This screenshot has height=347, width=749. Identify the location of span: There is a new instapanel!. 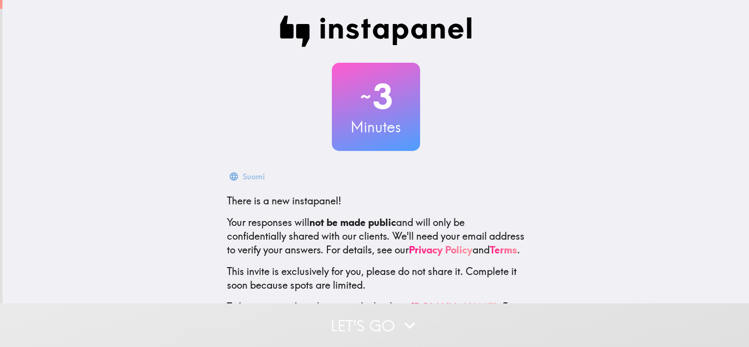
(284, 200).